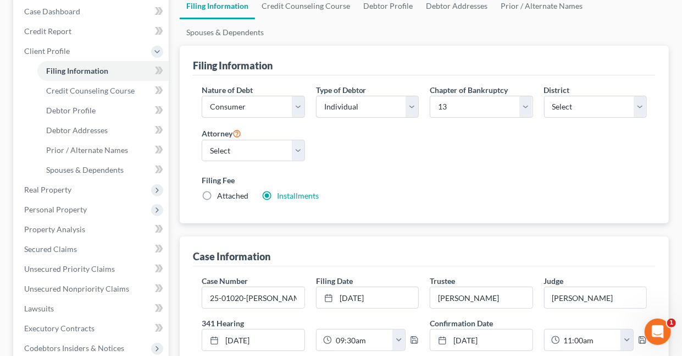  I want to click on a: Filing Information, so click(103, 71).